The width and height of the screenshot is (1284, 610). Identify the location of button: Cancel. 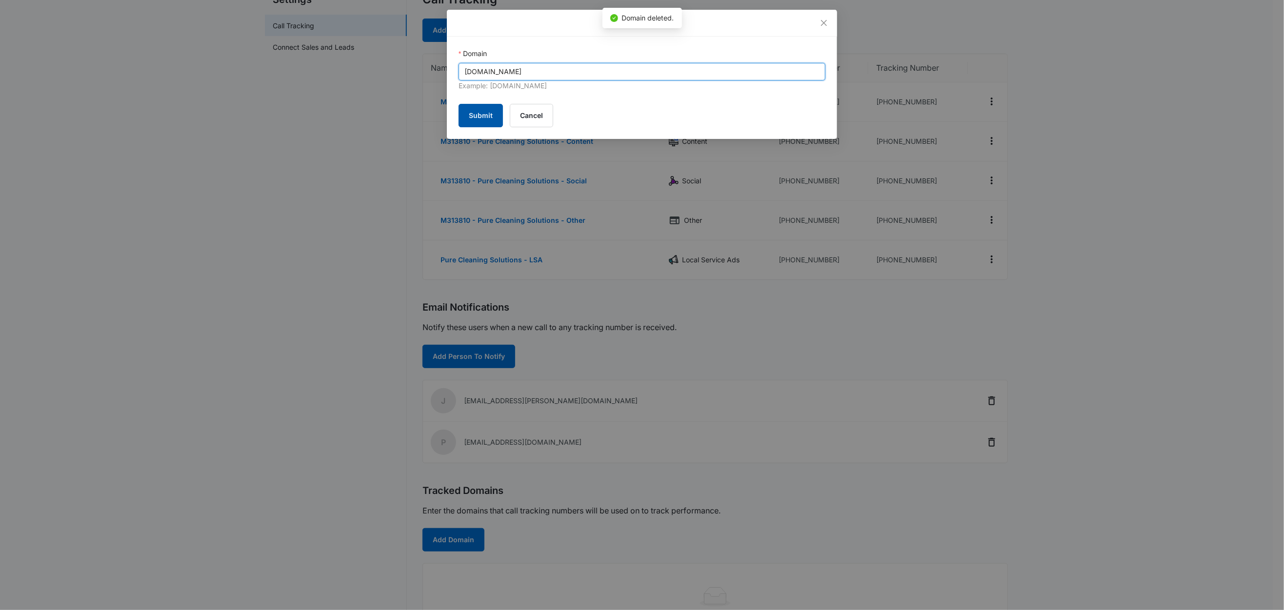
(531, 116).